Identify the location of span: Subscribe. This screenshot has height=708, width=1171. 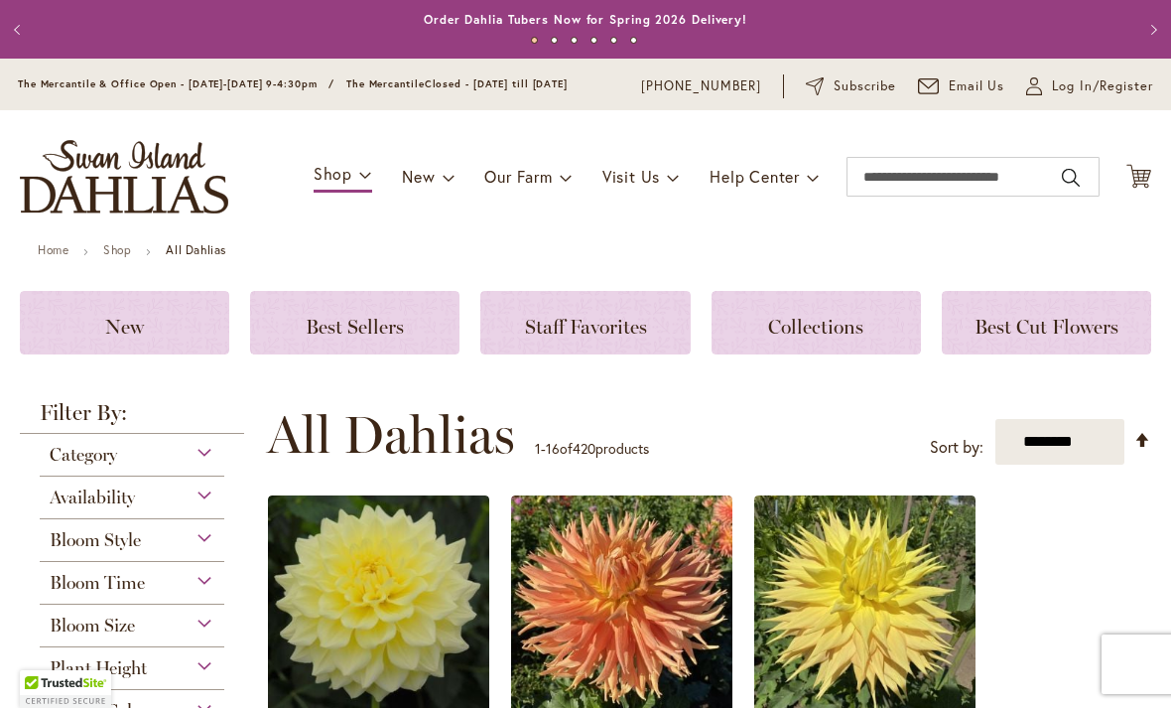
(864, 86).